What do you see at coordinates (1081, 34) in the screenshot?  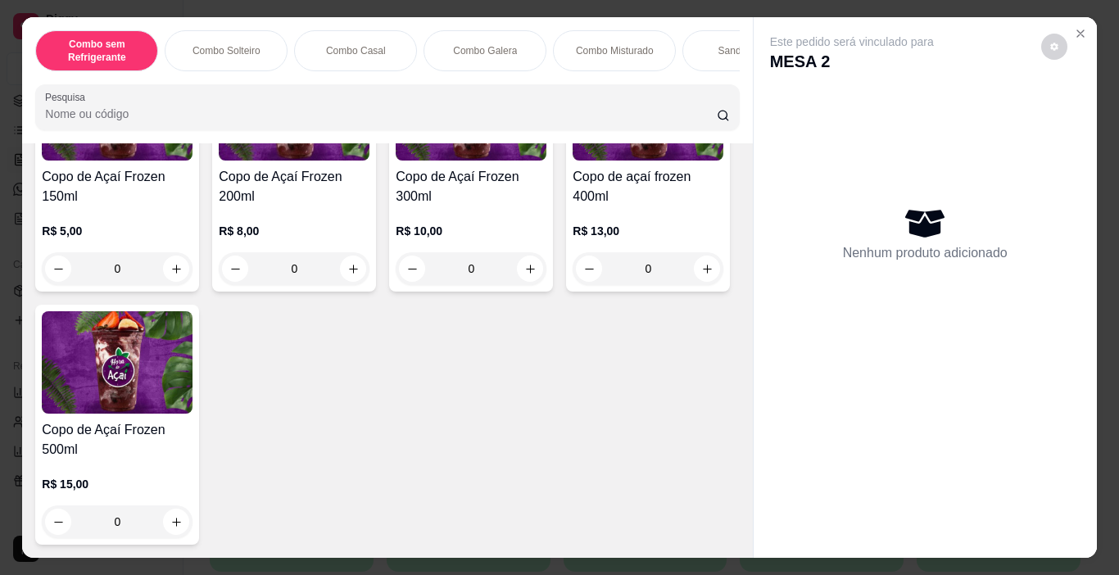 I see `button: Close` at bounding box center [1081, 34].